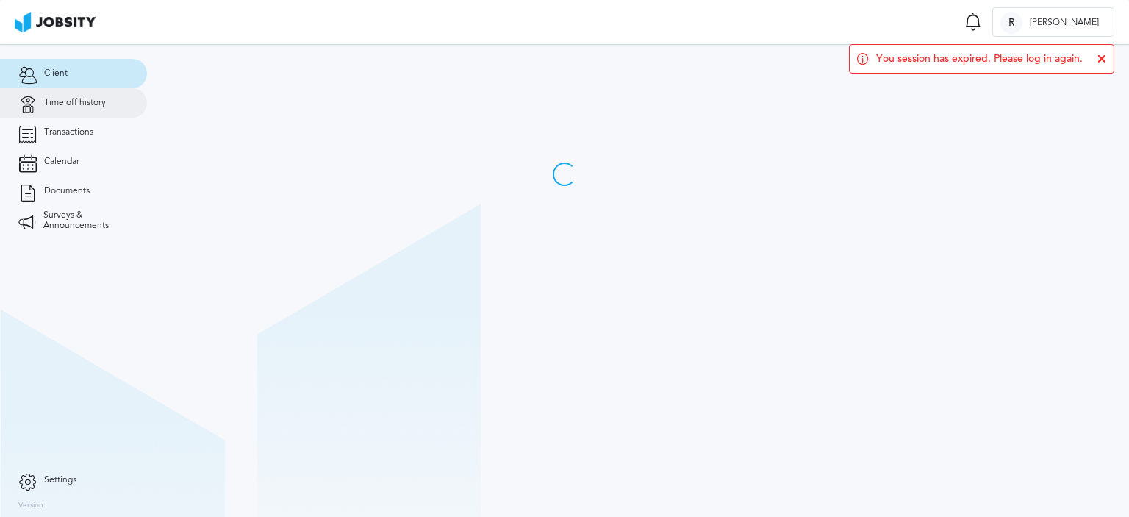 This screenshot has width=1129, height=517. Describe the element at coordinates (55, 22) in the screenshot. I see `img: ab4bad089aa723f57921c736e9817d99.png` at that location.